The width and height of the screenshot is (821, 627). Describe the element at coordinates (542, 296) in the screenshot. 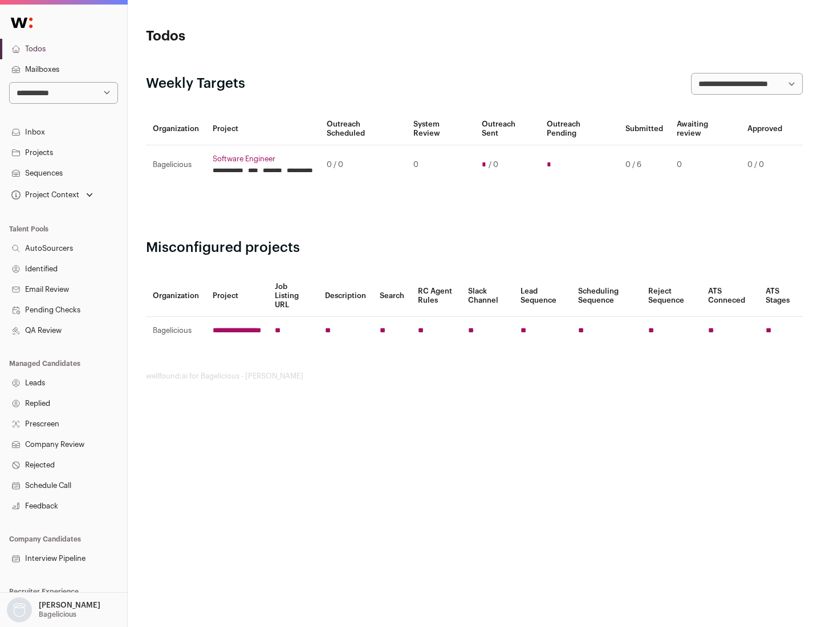

I see `th: Lead Sequence` at that location.